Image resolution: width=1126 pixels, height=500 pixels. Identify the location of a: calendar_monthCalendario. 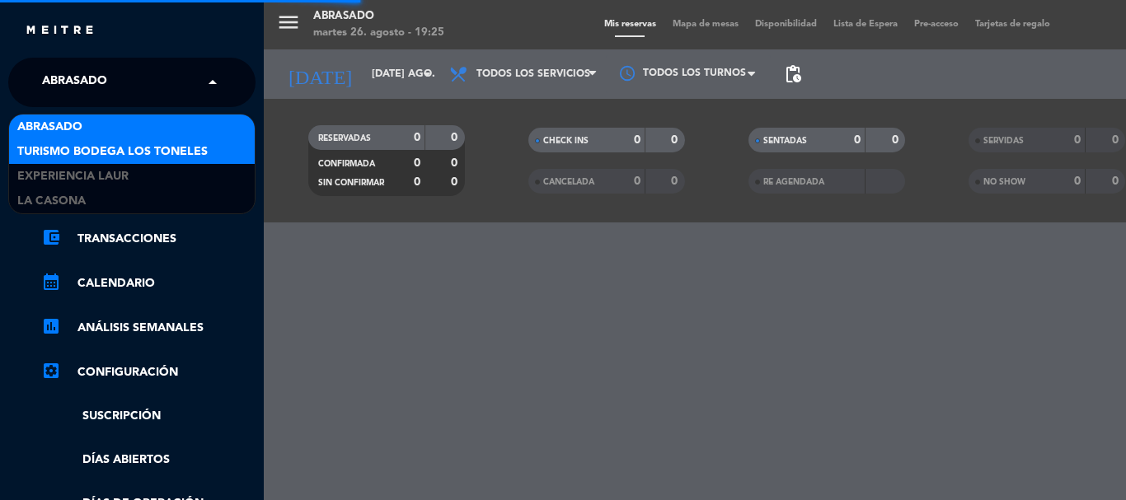
(148, 284).